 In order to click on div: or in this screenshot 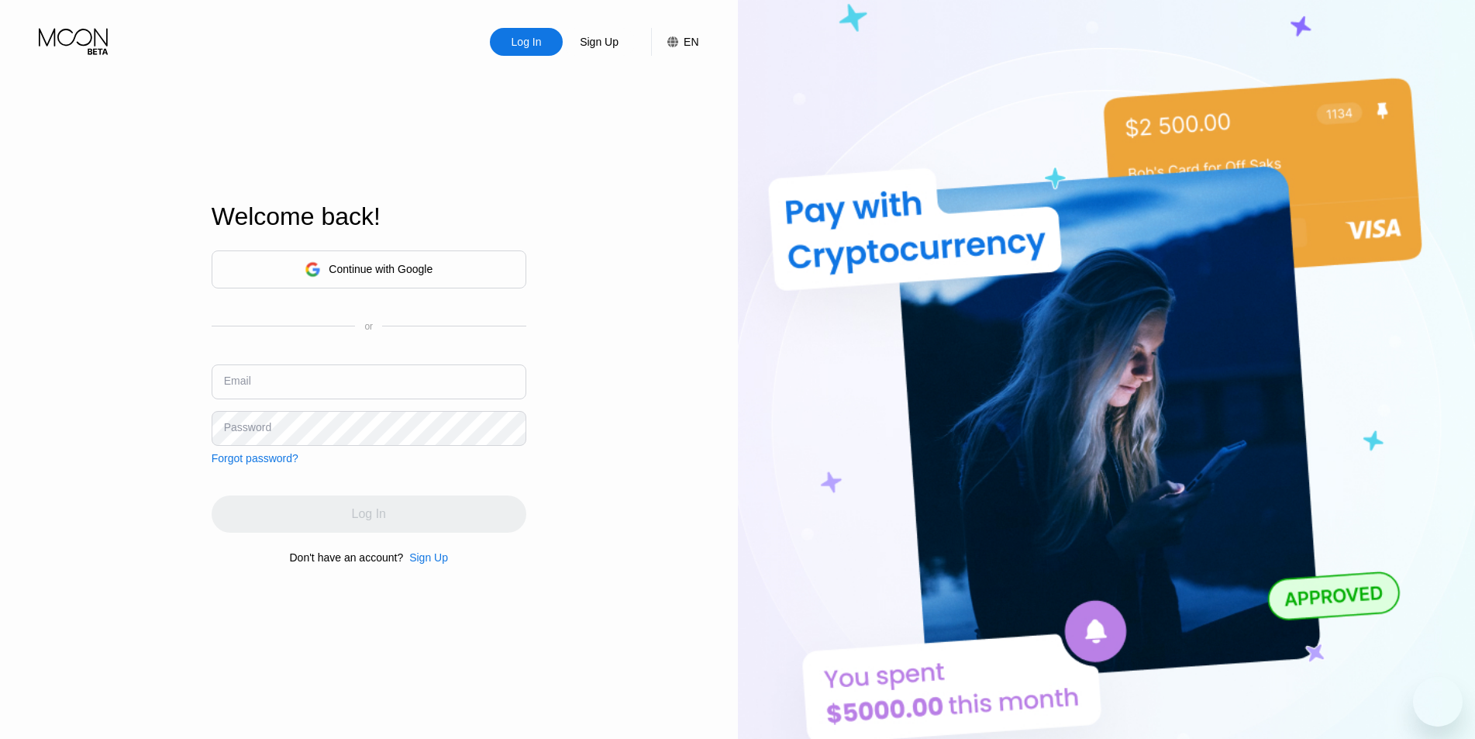, I will do `click(368, 326)`.